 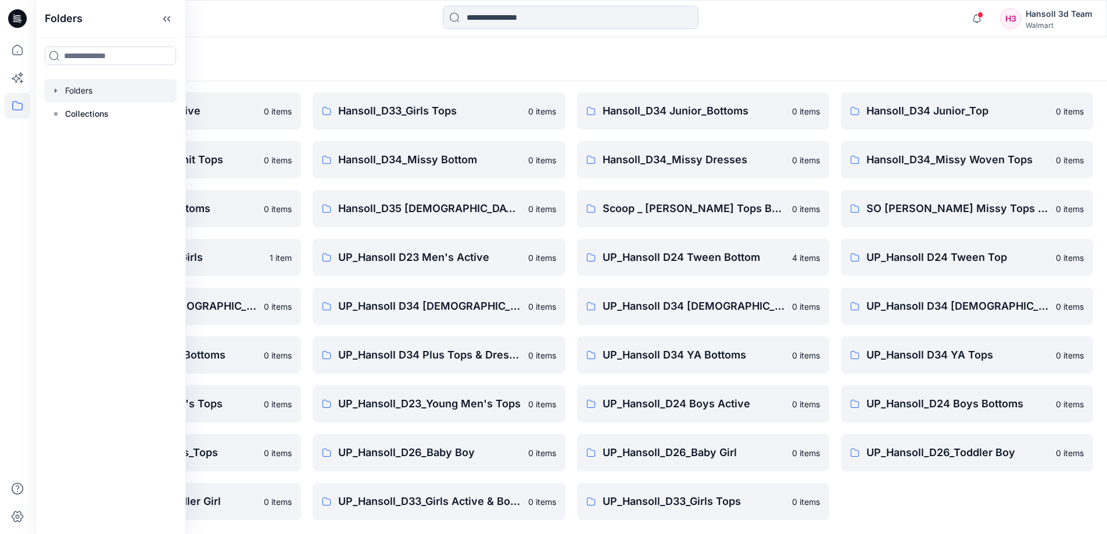 What do you see at coordinates (806, 257) in the screenshot?
I see `p: 4 items` at bounding box center [806, 257].